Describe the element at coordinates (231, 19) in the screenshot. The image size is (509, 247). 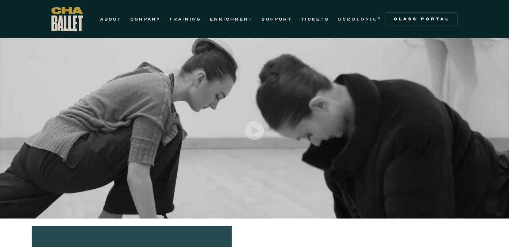
I see `a: ENRICHMENT` at that location.